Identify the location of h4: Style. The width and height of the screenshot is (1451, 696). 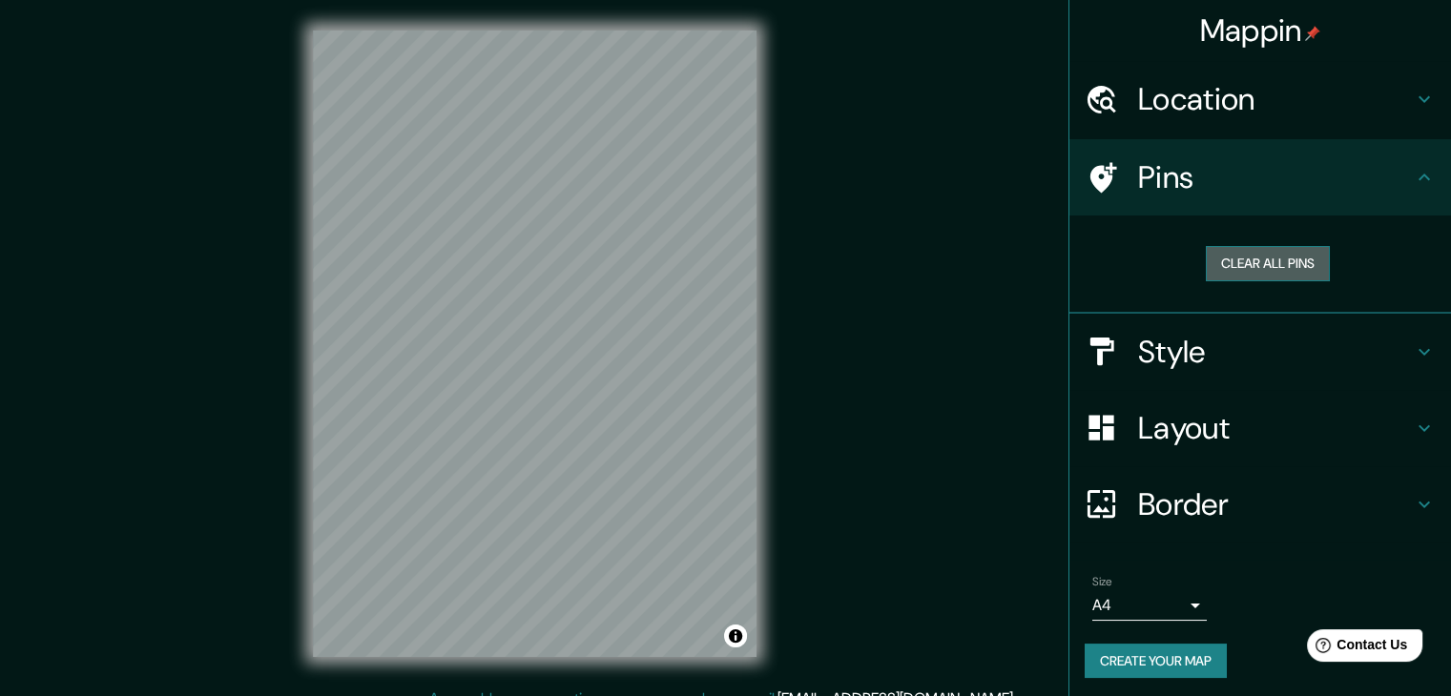
(1275, 352).